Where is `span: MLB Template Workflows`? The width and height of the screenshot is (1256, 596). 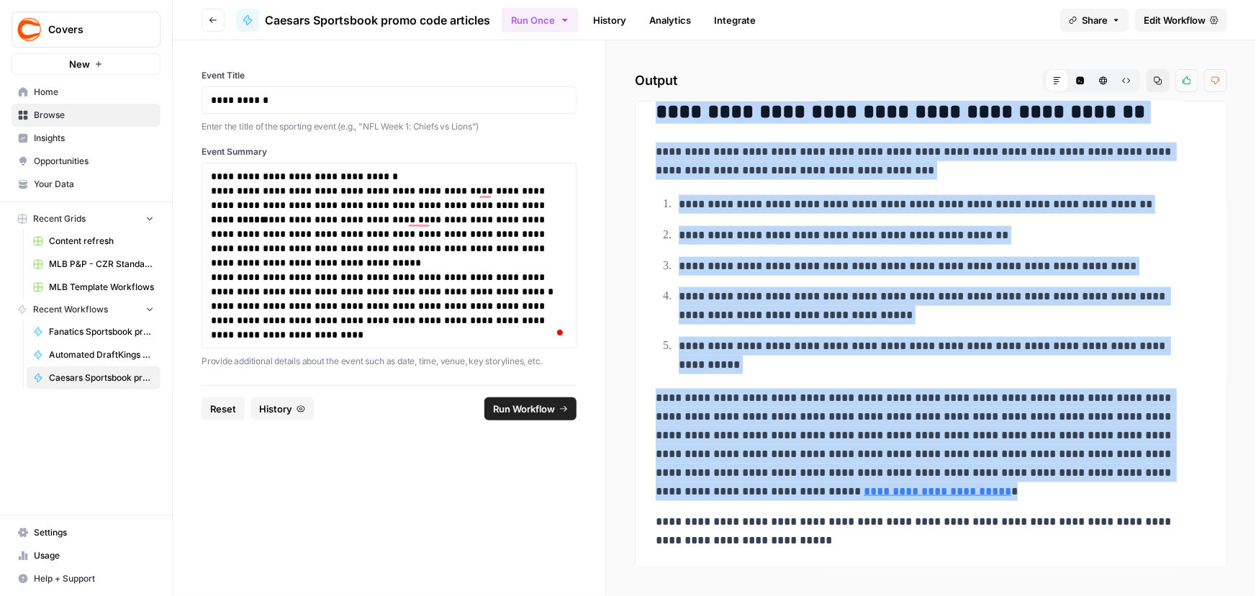 span: MLB Template Workflows is located at coordinates (102, 287).